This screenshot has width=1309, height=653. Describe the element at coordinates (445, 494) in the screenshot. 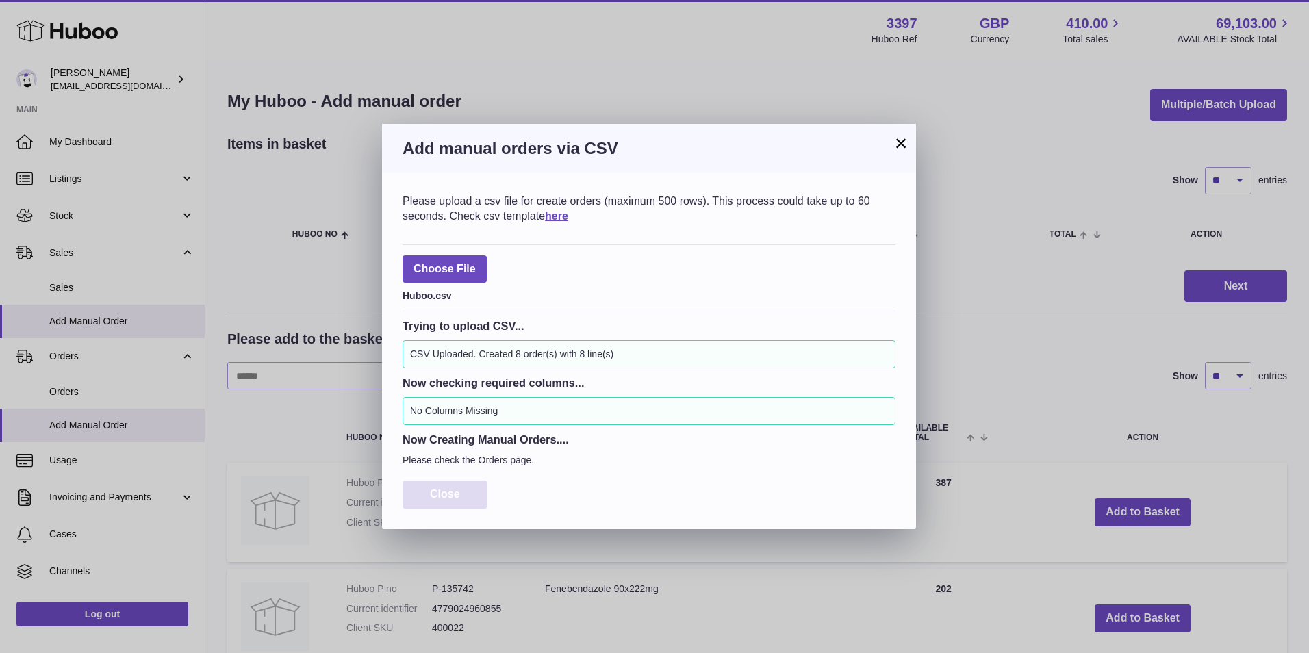

I see `button: Close` at that location.